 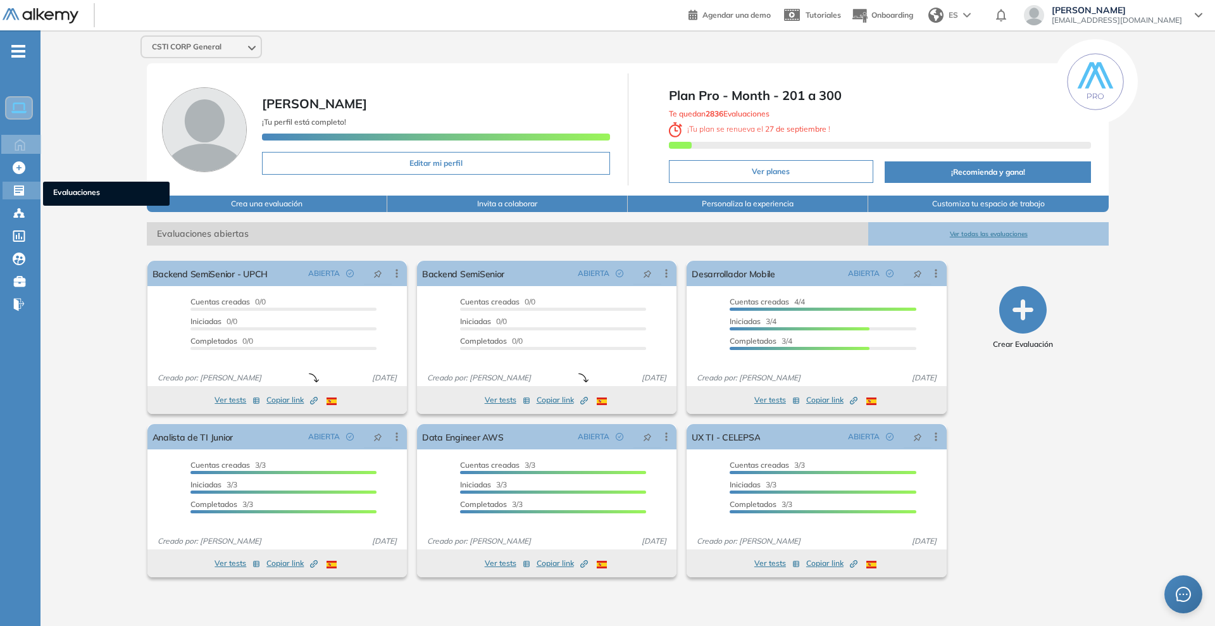 What do you see at coordinates (1022, 344) in the screenshot?
I see `span: Crear Evaluación` at bounding box center [1022, 344].